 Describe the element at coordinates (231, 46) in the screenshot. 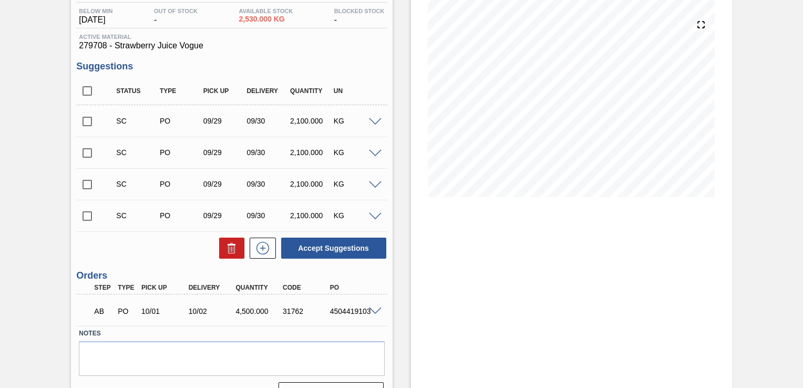

I see `span: 279708 - Strawberry Juice Vogue` at that location.